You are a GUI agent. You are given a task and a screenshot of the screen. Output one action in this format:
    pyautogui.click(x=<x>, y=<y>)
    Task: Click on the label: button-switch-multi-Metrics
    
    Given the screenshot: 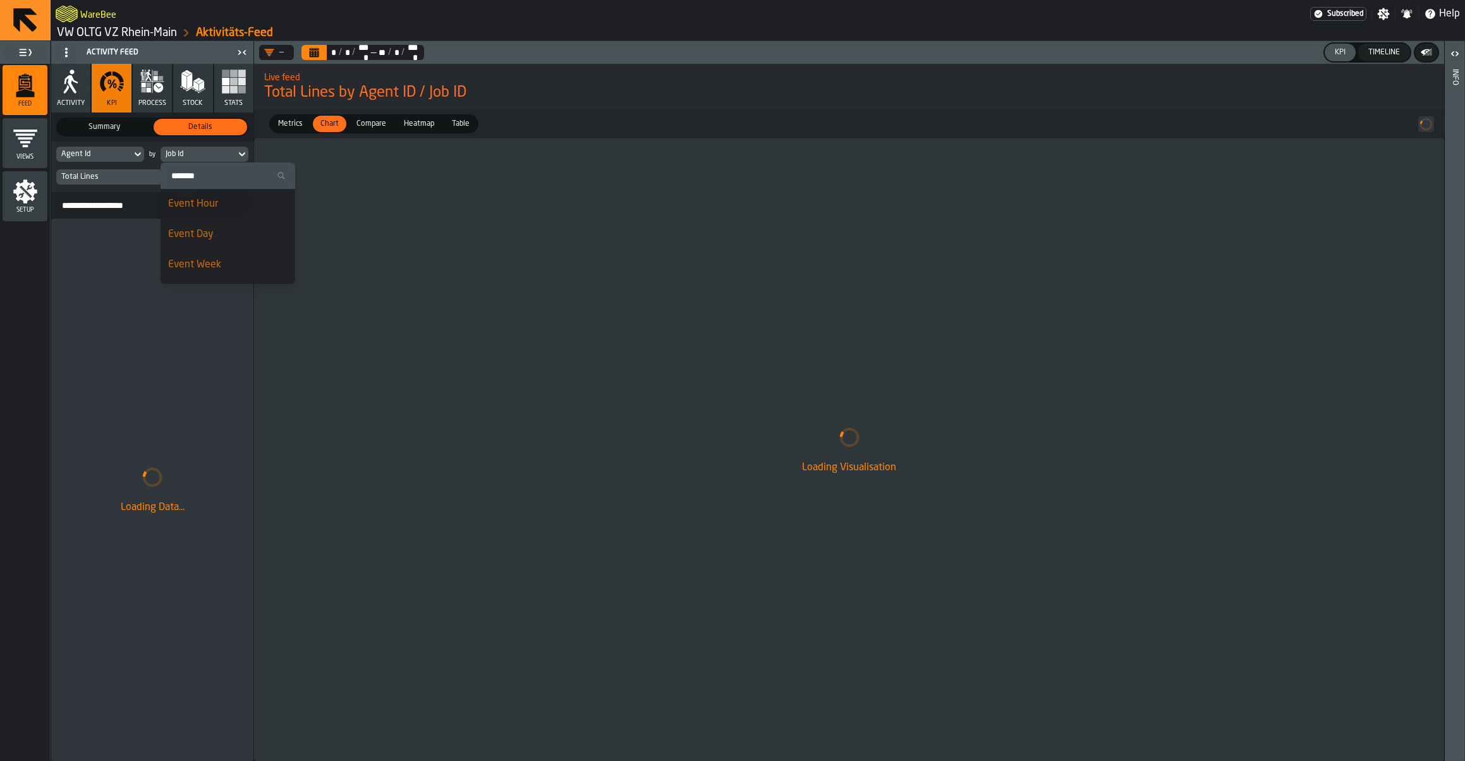 What is the action you would take?
    pyautogui.click(x=290, y=124)
    